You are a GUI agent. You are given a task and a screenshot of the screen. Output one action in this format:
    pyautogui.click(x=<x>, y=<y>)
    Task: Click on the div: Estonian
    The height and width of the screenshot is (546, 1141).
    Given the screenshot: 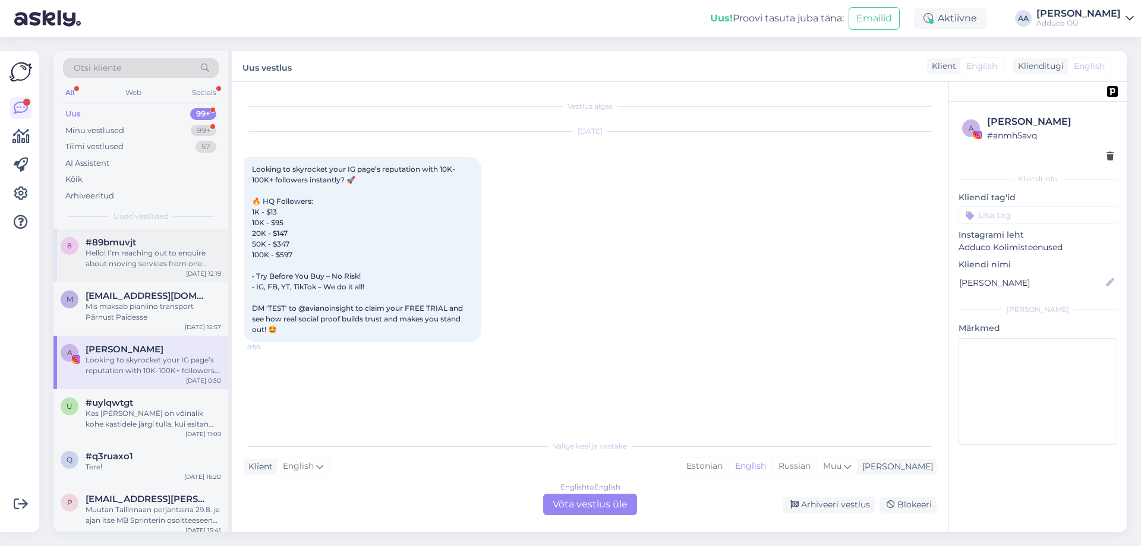 What is the action you would take?
    pyautogui.click(x=704, y=467)
    